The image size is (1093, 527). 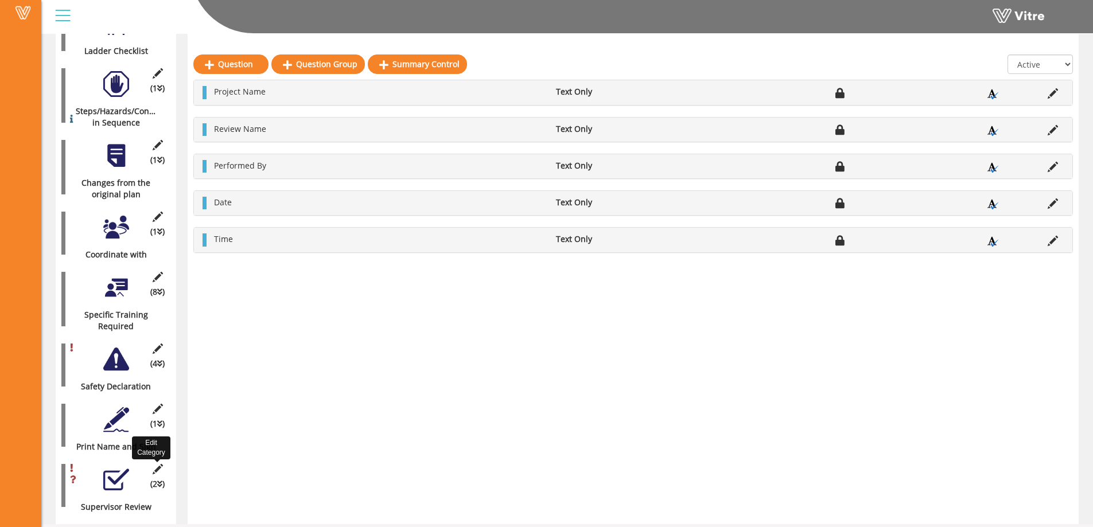 I want to click on div: Edit Category, so click(x=151, y=448).